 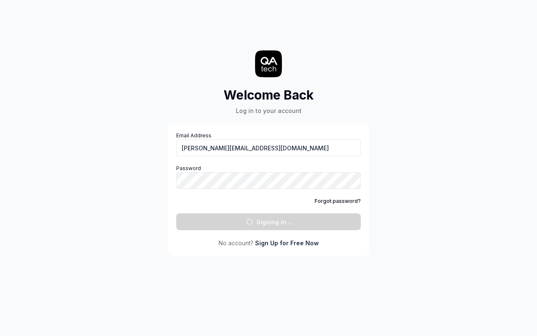 I want to click on a: Forgot password?, so click(x=338, y=201).